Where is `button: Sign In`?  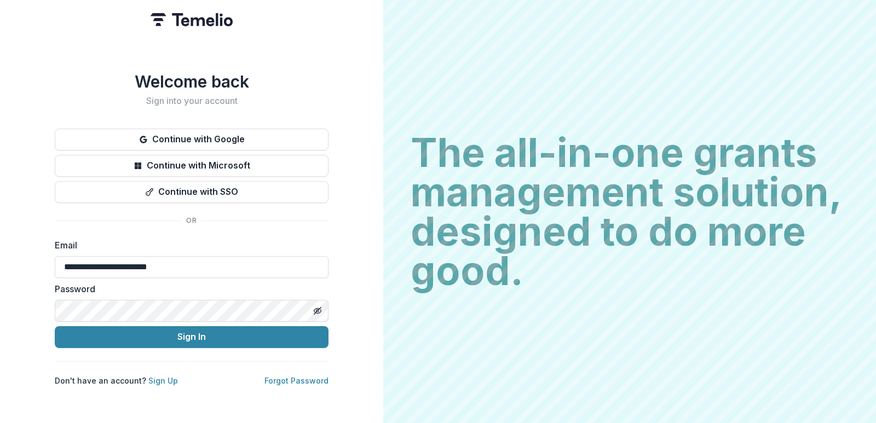 button: Sign In is located at coordinates (192, 337).